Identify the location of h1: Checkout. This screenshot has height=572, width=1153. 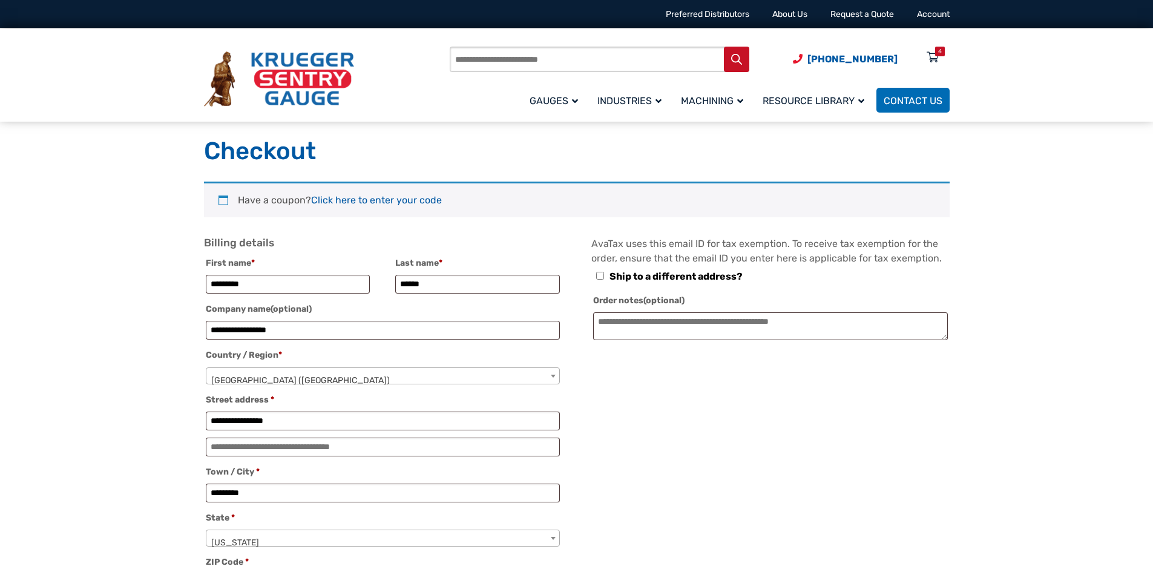
(577, 151).